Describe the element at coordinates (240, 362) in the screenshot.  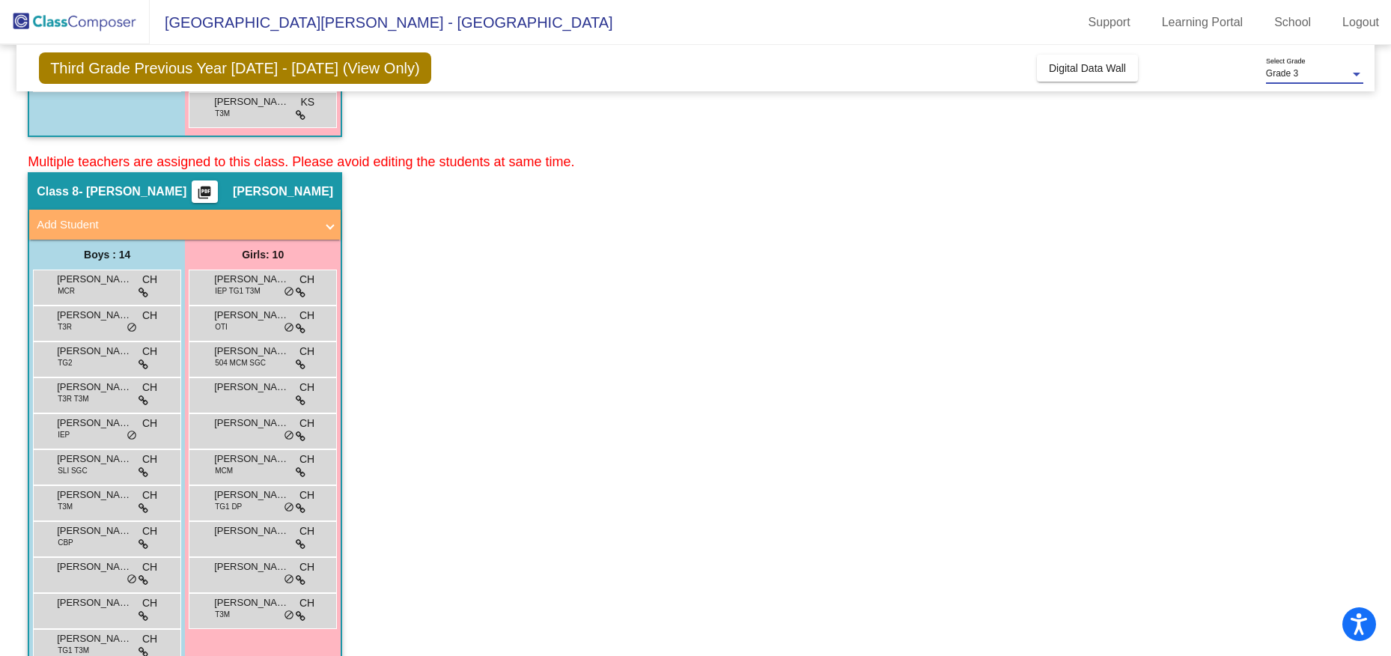
I see `span: 504 MCM SGC` at that location.